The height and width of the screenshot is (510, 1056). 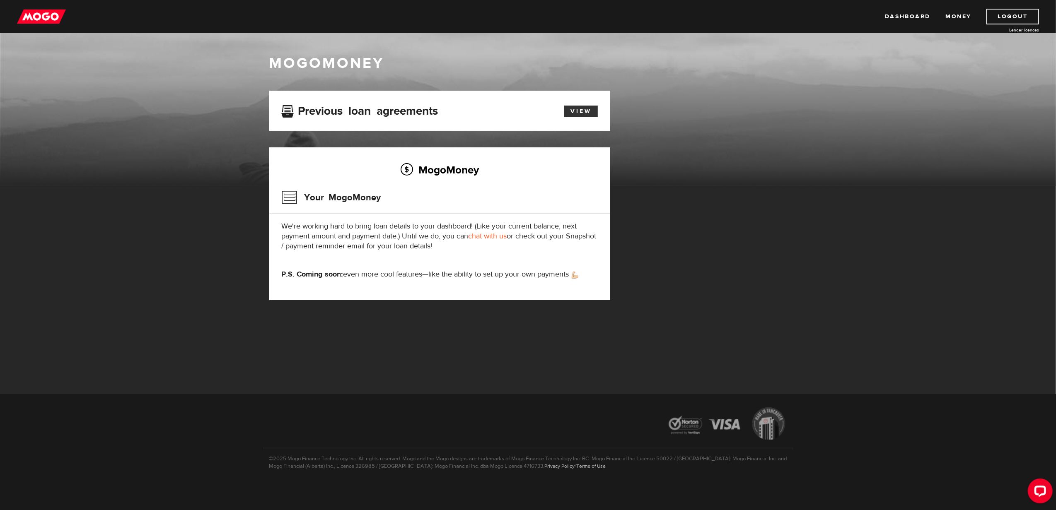 I want to click on p: We're working hard to bring loan details to your dashboard! (Like your current balance, next paym..., so click(x=440, y=237).